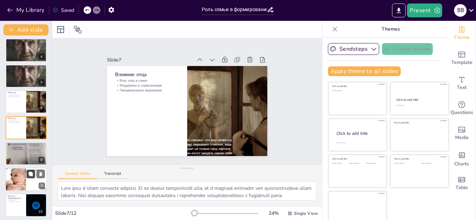  What do you see at coordinates (61, 30) in the screenshot?
I see `div: Layout` at bounding box center [61, 30].